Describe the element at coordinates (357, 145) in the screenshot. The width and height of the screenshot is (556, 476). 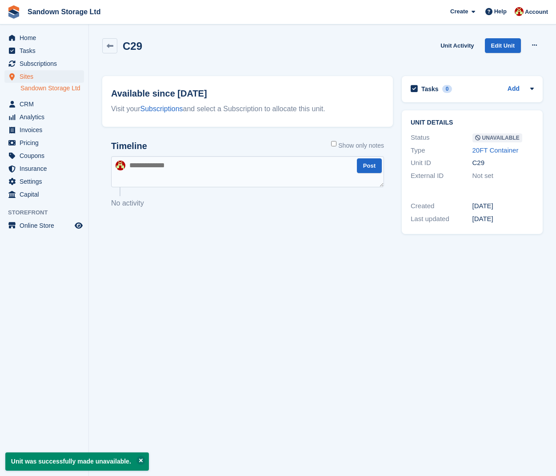
I see `label: Show only notes` at that location.